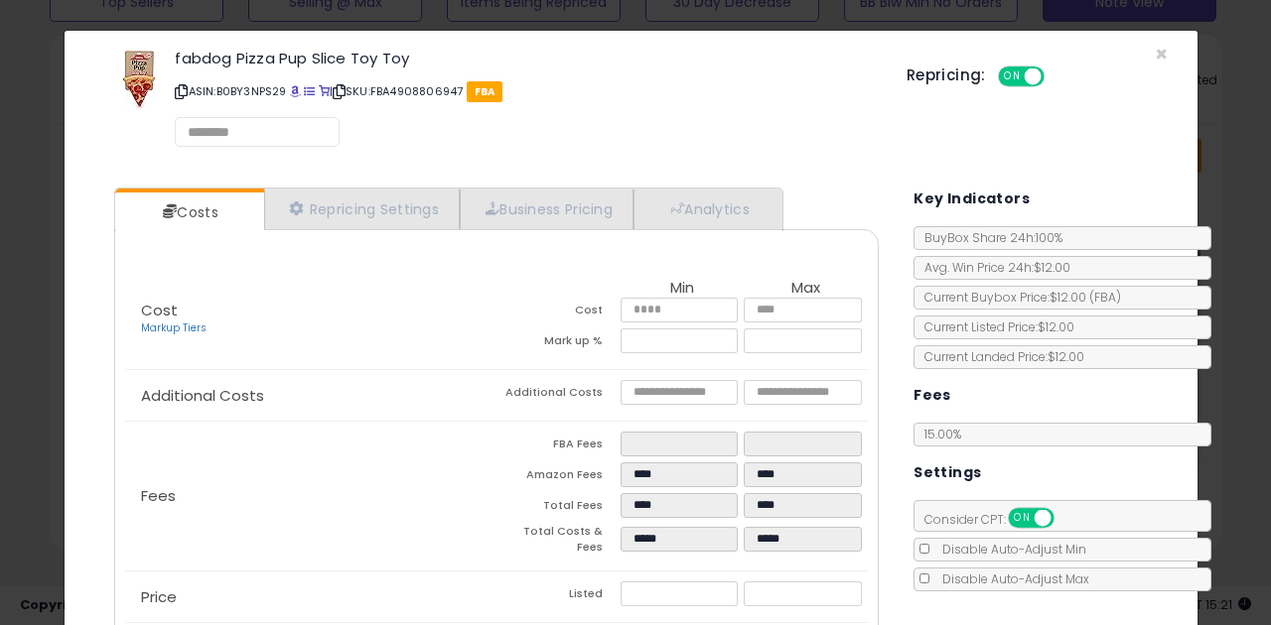 This screenshot has height=625, width=1271. What do you see at coordinates (1017, 297) in the screenshot?
I see `span: Current Buybox Price:` at bounding box center [1017, 297].